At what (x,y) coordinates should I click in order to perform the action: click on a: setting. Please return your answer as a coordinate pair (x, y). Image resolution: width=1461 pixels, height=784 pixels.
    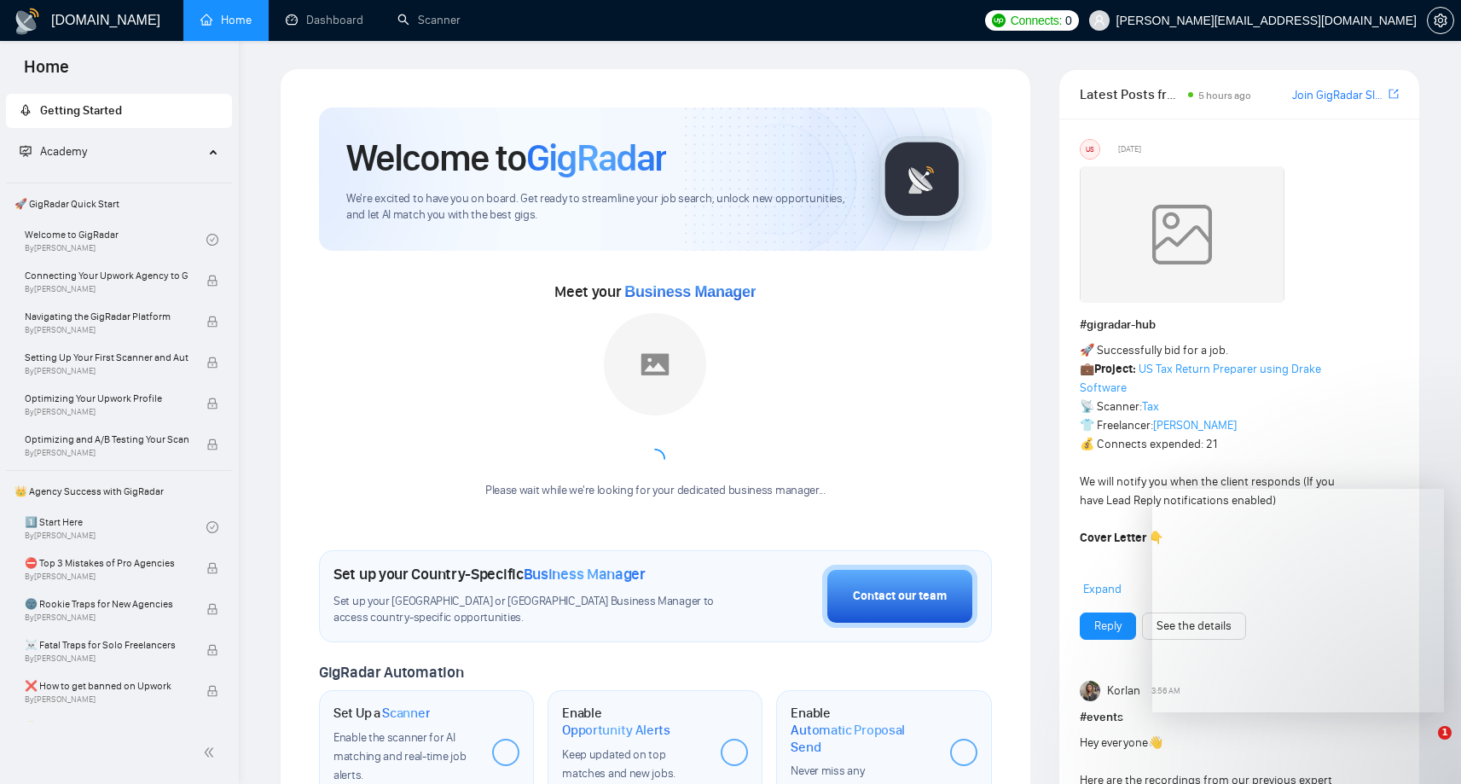
    Looking at the image, I should click on (1440, 20).